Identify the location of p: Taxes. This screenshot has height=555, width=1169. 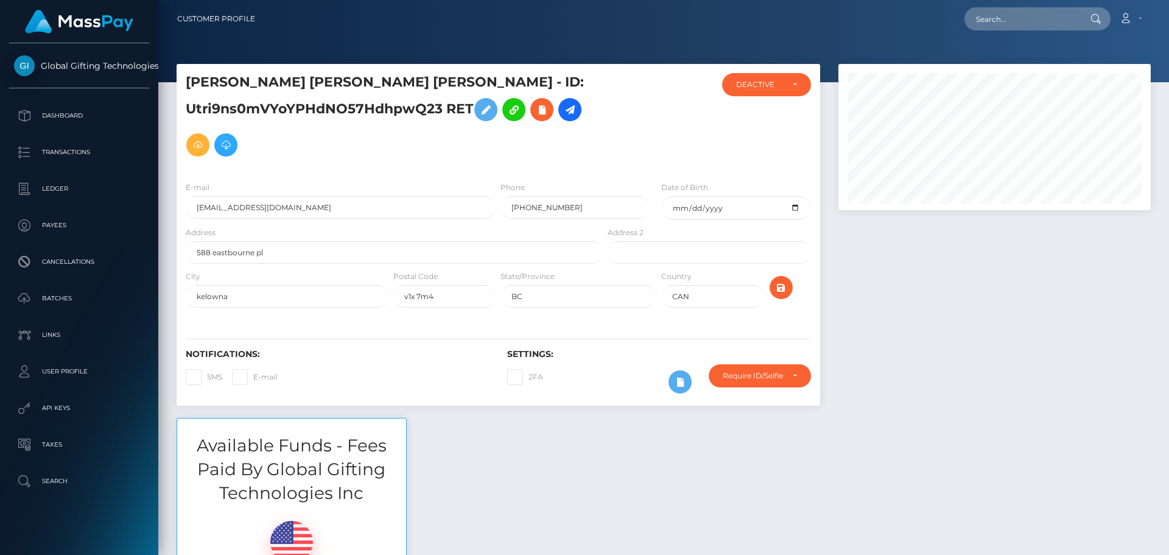
(79, 445).